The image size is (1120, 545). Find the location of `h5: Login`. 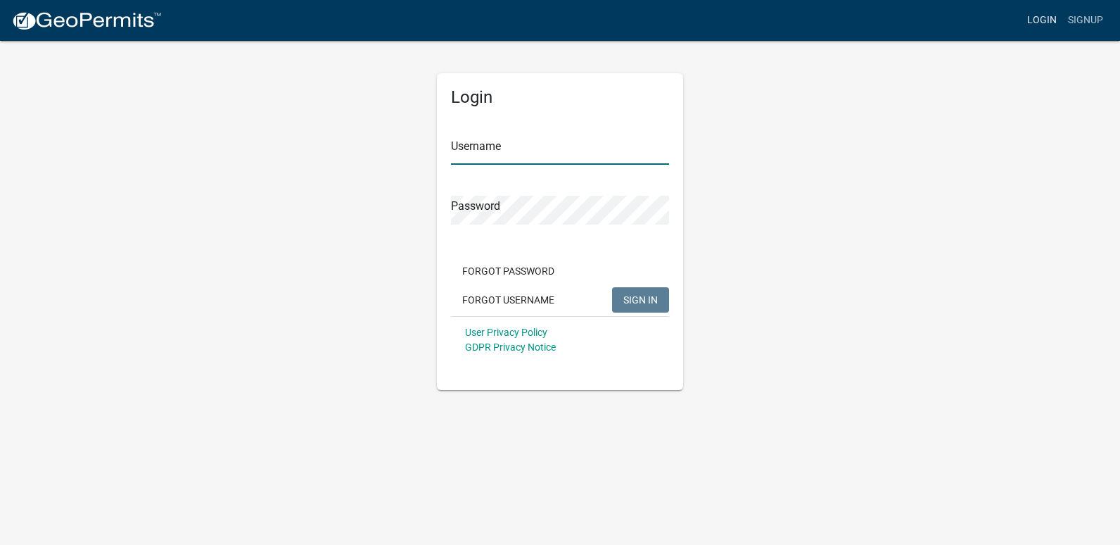

h5: Login is located at coordinates (560, 97).